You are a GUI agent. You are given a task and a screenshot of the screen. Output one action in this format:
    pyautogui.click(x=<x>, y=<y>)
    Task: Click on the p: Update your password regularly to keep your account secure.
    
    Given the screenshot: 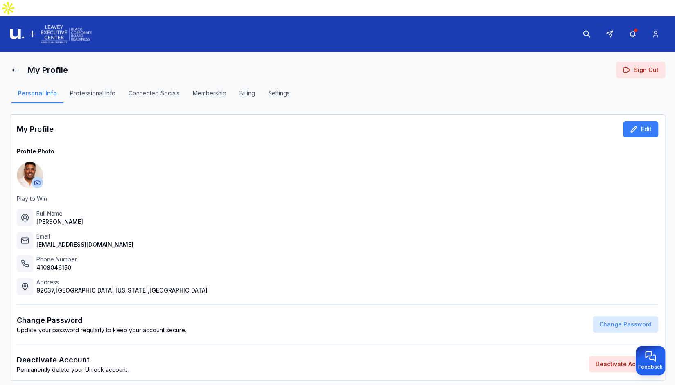 What is the action you would take?
    pyautogui.click(x=102, y=331)
    